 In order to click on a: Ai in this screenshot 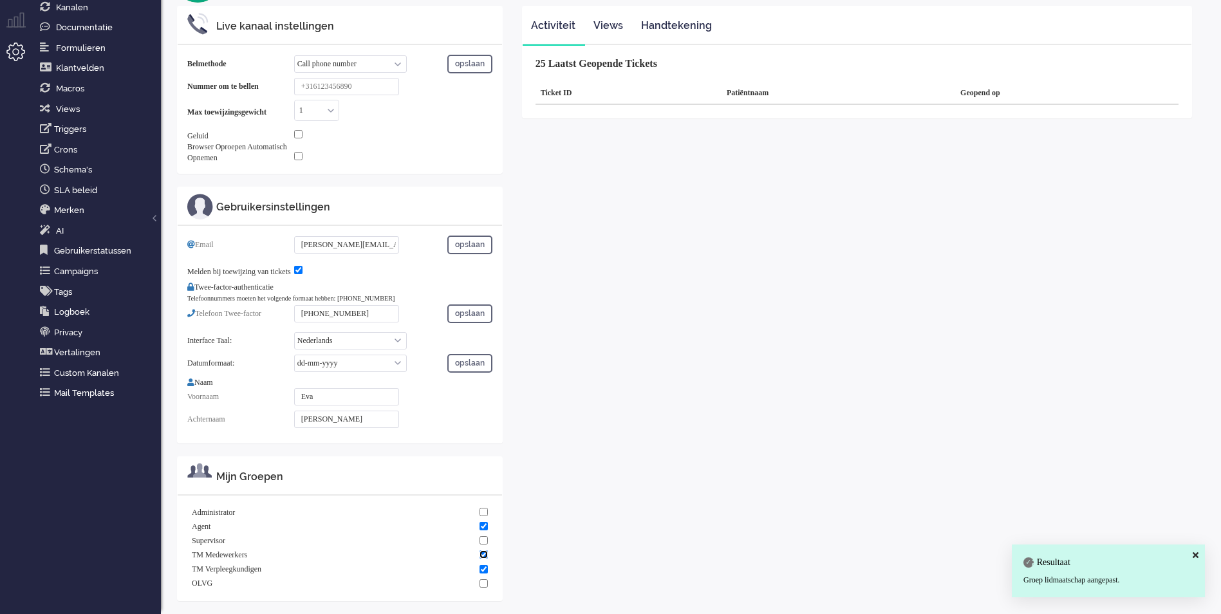, I will do `click(99, 230)`.